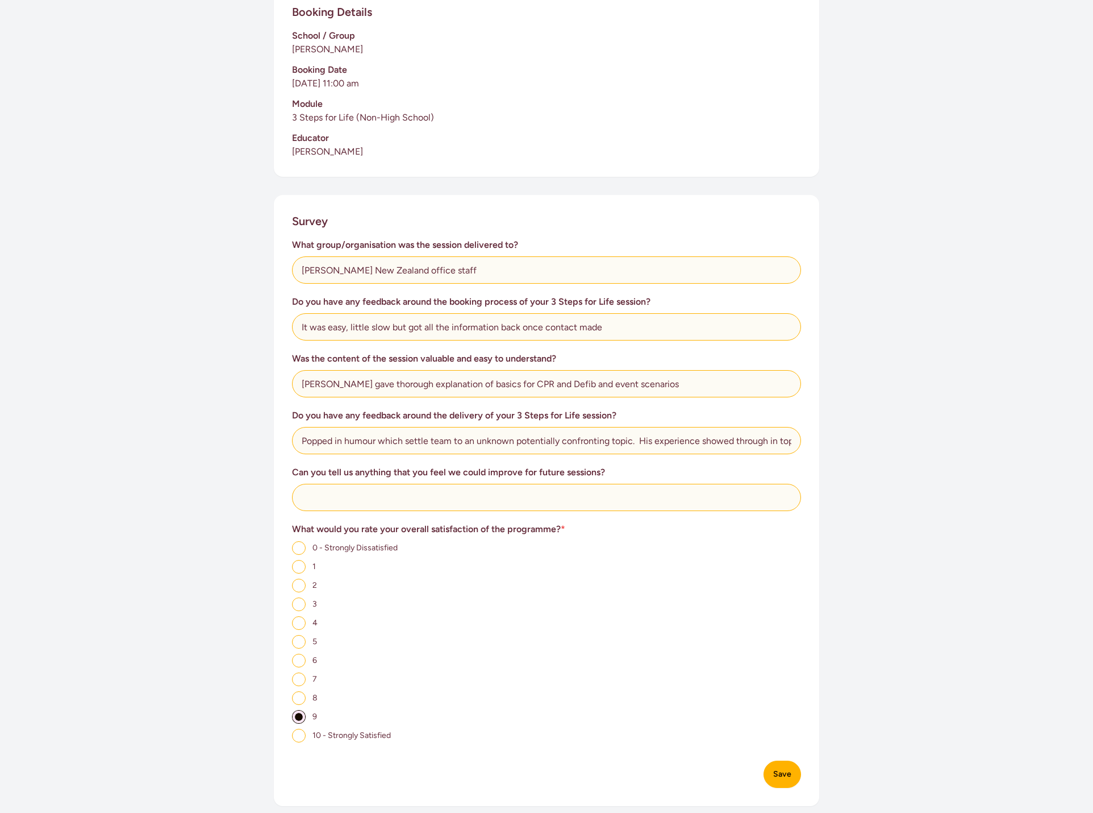 This screenshot has width=1093, height=813. What do you see at coordinates (315, 697) in the screenshot?
I see `span: 8` at bounding box center [315, 697].